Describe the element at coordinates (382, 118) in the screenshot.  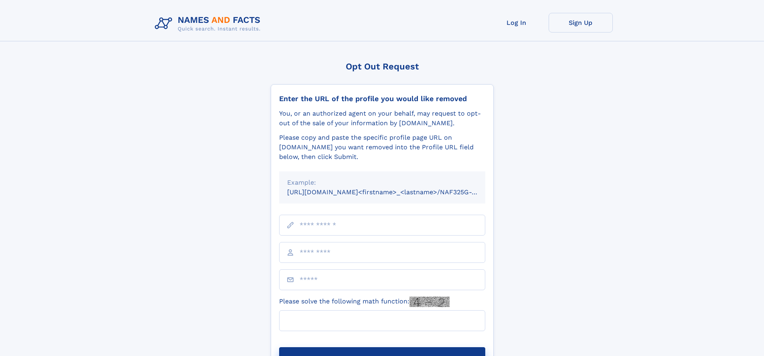
I see `div: You, or an authorized agent on your behalf, may request to opt-out of the sale of your informatio...` at that location.